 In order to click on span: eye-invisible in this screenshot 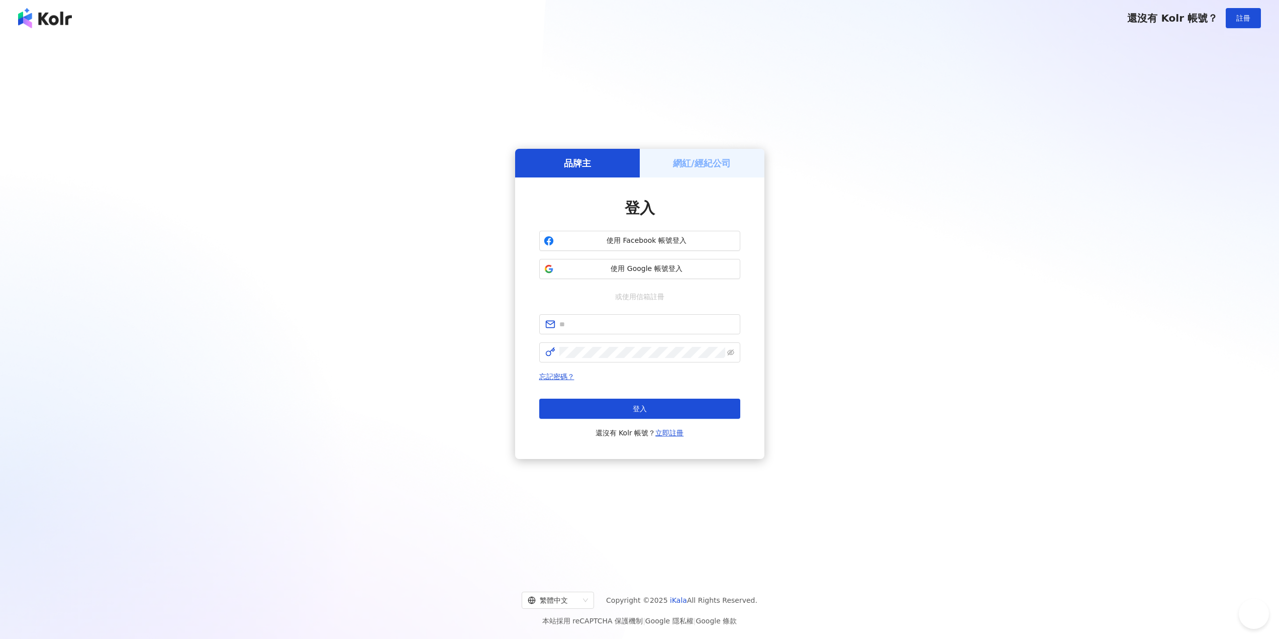, I will do `click(731, 352)`.